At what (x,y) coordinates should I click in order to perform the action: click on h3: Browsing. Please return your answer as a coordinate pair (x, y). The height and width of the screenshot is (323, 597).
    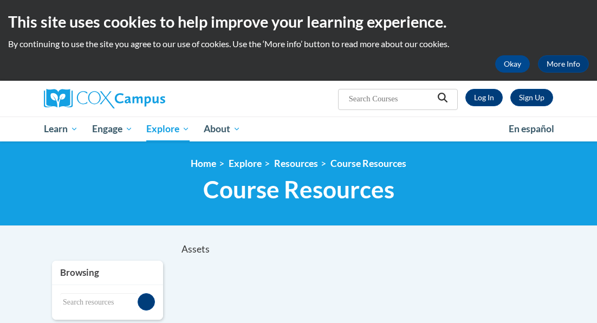
    Looking at the image, I should click on (107, 272).